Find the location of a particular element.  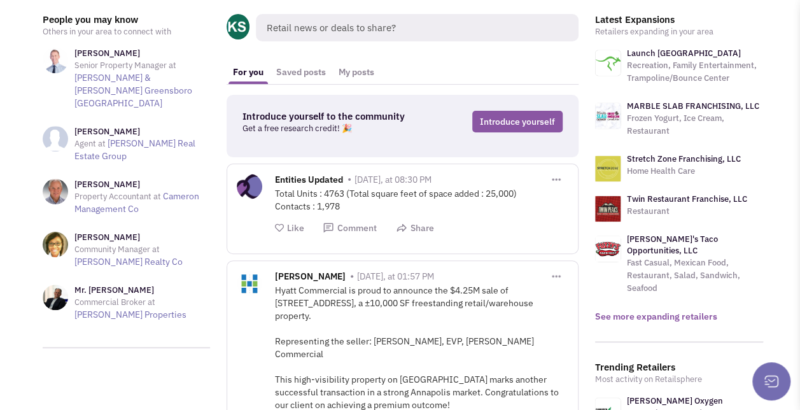

p: Get a free research credit! 🎉 is located at coordinates (332, 129).